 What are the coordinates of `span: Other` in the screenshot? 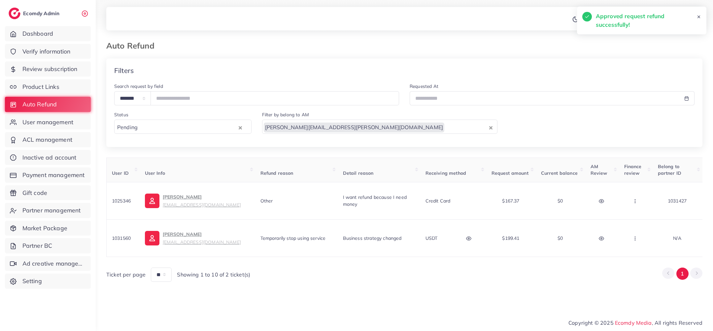 It's located at (267, 201).